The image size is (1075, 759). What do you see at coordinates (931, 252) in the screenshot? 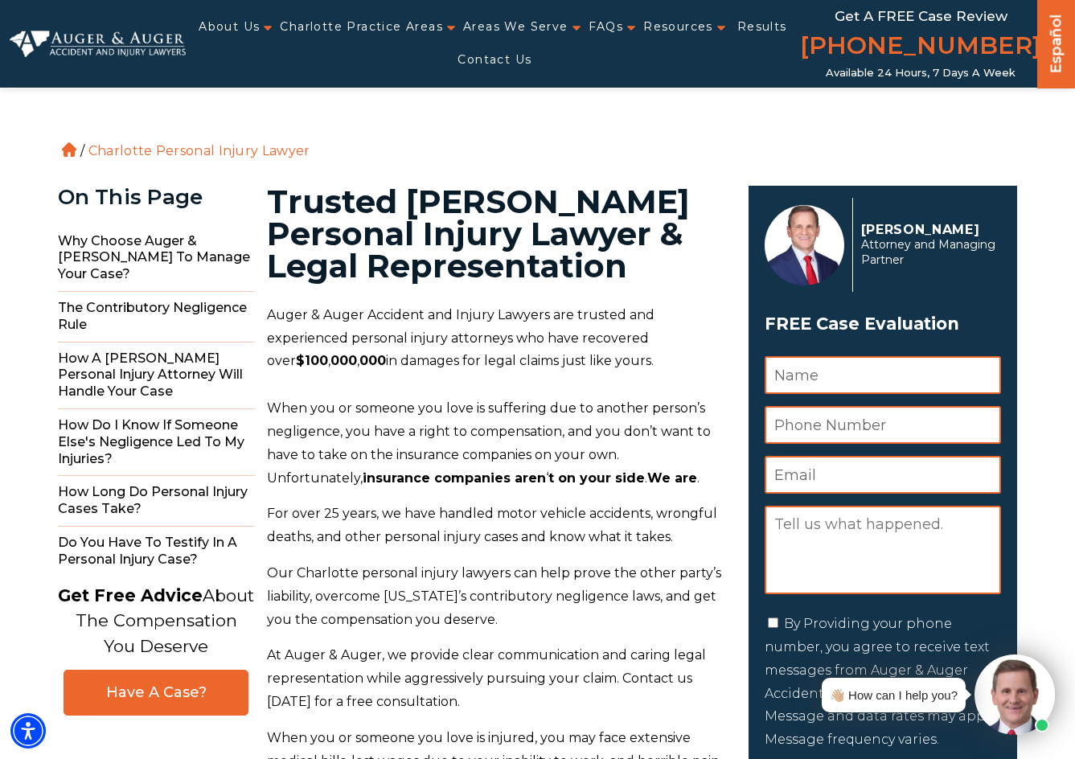
I see `span: Attorney and Managing Partner` at bounding box center [931, 252].